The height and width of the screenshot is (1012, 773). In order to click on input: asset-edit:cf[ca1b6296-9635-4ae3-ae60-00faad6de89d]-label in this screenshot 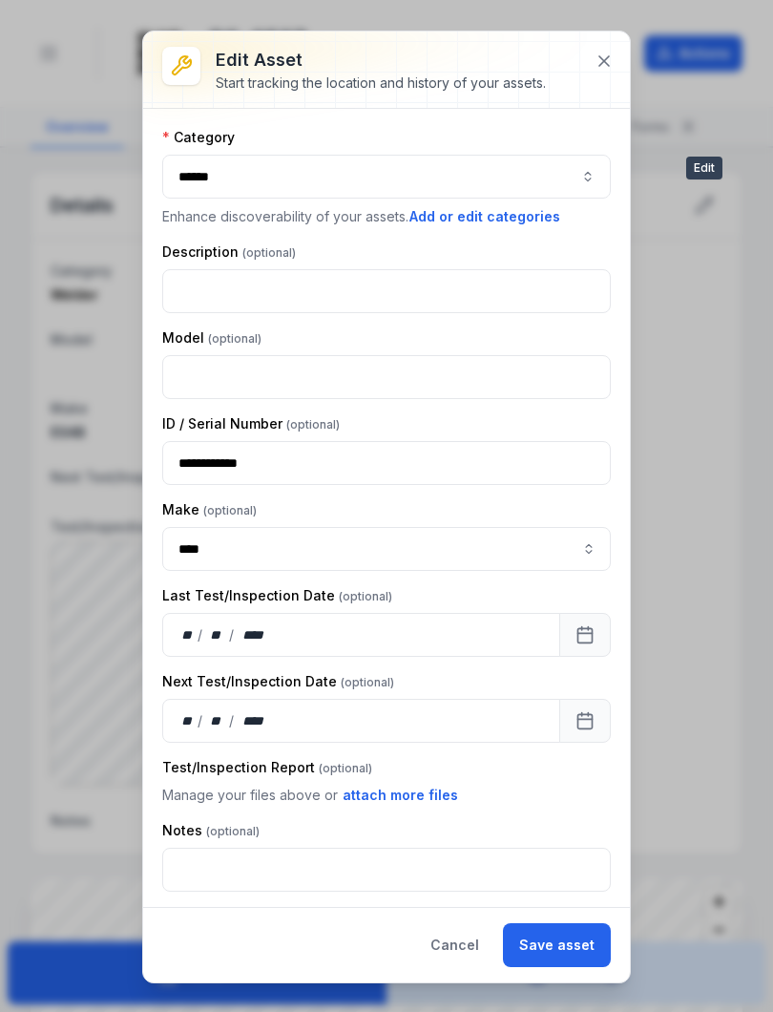, I will do `click(387, 549)`.